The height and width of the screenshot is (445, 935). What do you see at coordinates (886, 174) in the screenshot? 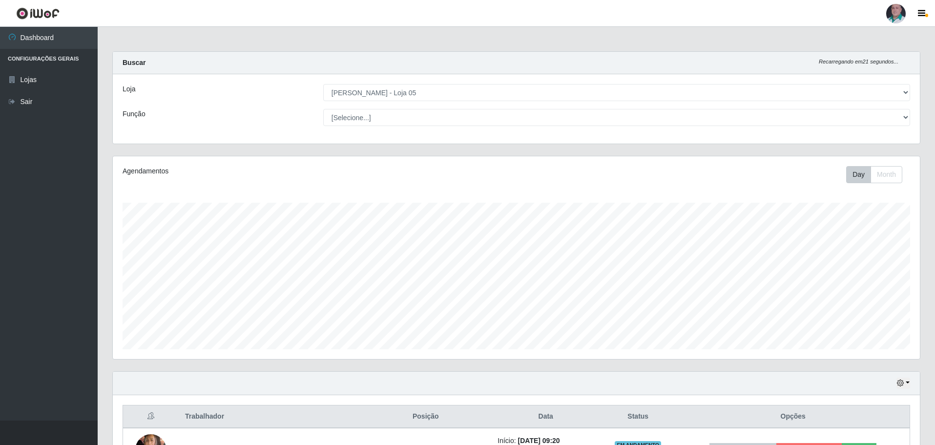
I see `button: Month` at bounding box center [886, 174].